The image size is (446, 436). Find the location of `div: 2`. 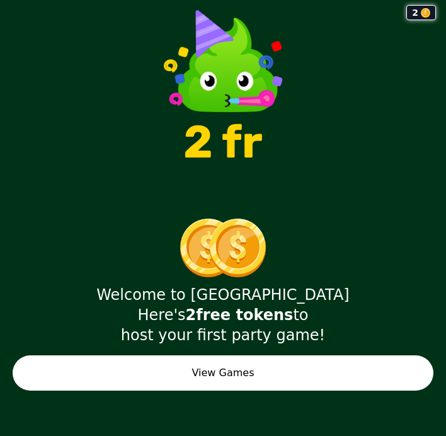

div: 2 is located at coordinates (421, 13).